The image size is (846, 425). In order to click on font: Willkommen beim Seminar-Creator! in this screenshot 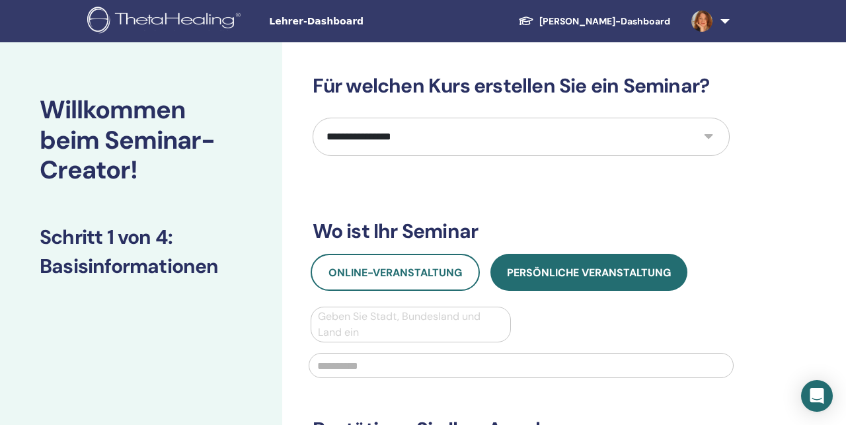, I will do `click(127, 139)`.